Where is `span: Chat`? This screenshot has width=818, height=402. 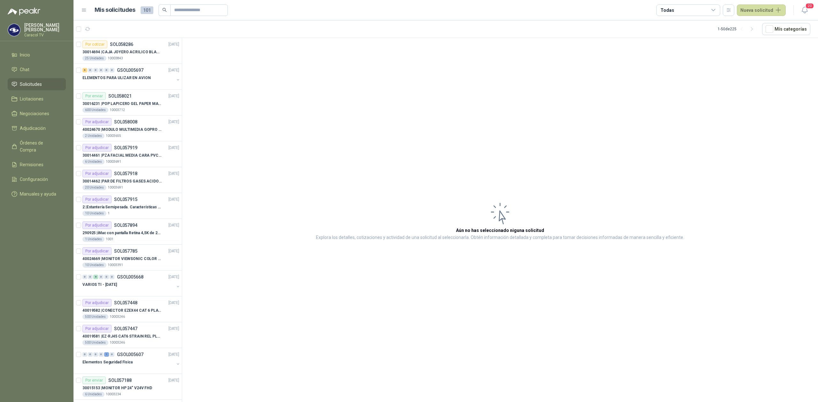 span: Chat is located at coordinates (25, 70).